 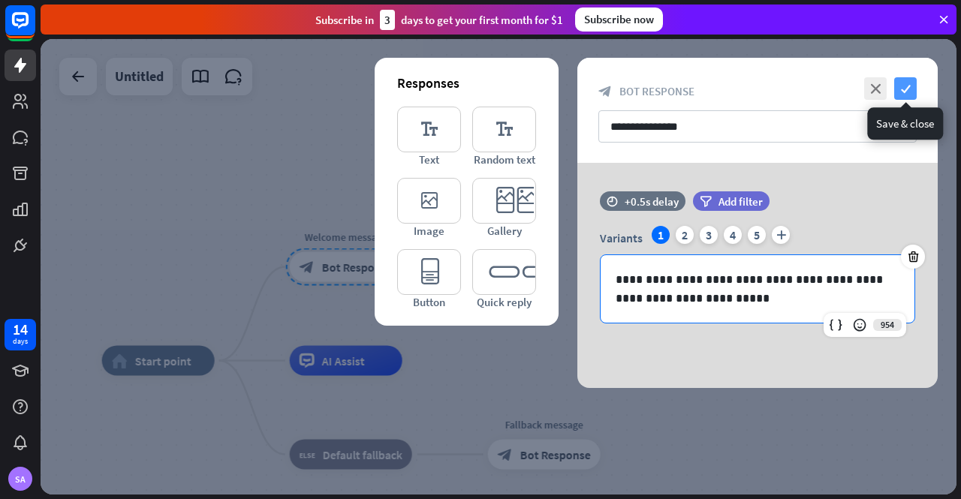 I want to click on a: 14 days, so click(x=20, y=335).